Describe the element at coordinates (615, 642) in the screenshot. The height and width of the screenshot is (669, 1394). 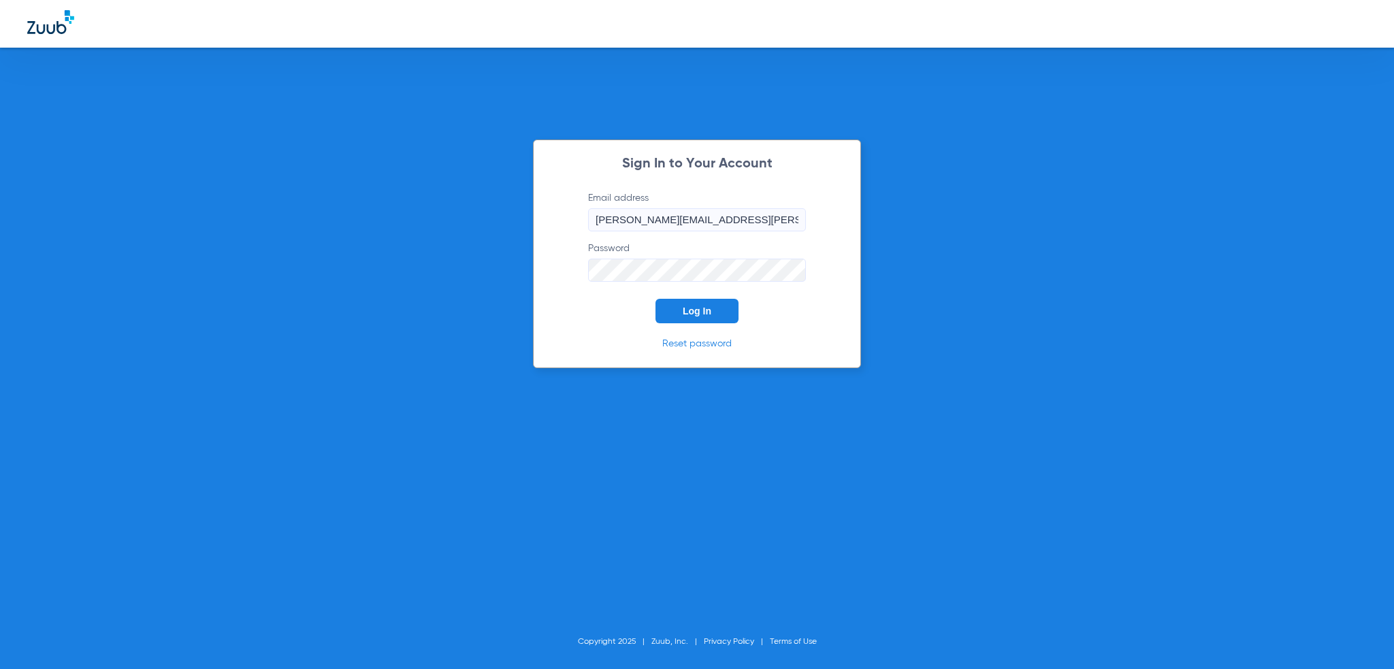
I see `li: Copyright 2025` at that location.